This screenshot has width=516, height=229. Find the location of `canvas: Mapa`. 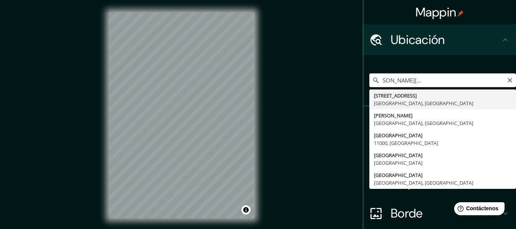

canvas: Mapa is located at coordinates (181, 115).